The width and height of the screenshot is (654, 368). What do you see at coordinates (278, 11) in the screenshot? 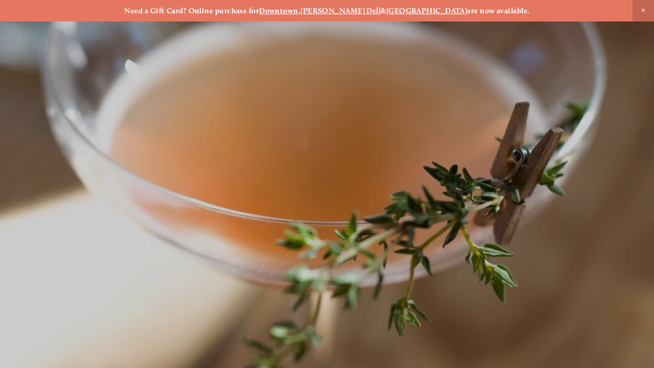
I see `strong: Downtown` at bounding box center [278, 11].